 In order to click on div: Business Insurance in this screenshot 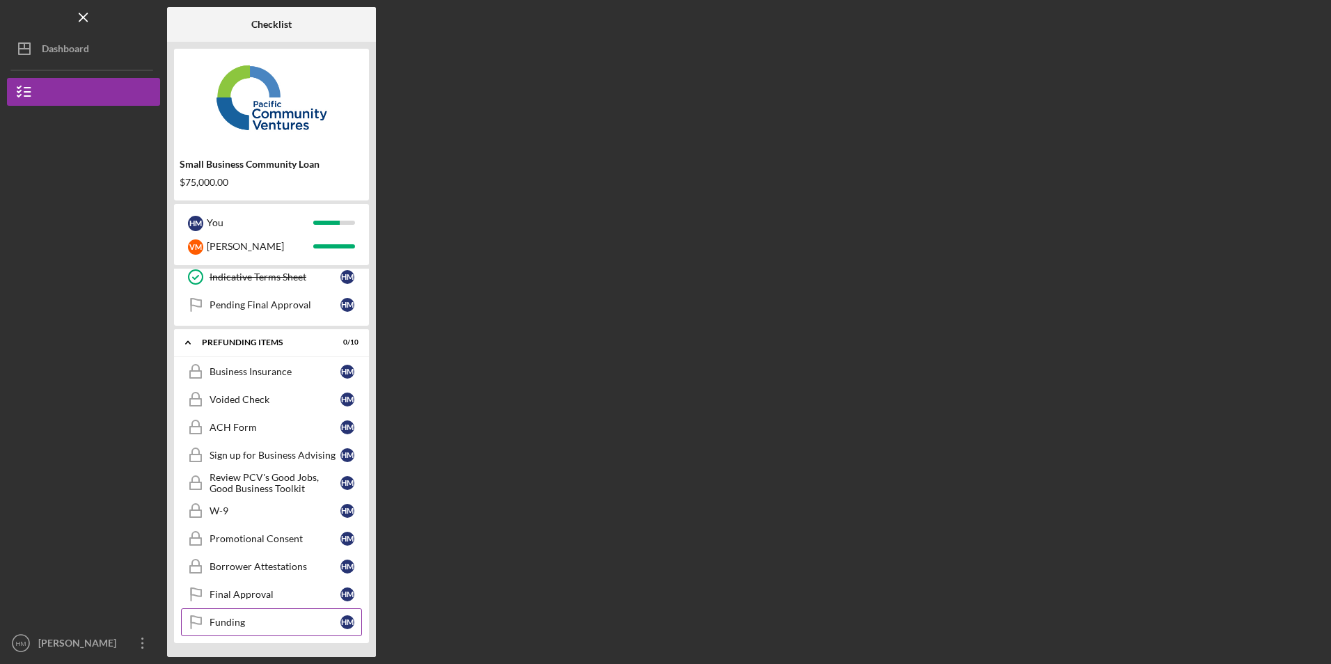, I will do `click(275, 372)`.